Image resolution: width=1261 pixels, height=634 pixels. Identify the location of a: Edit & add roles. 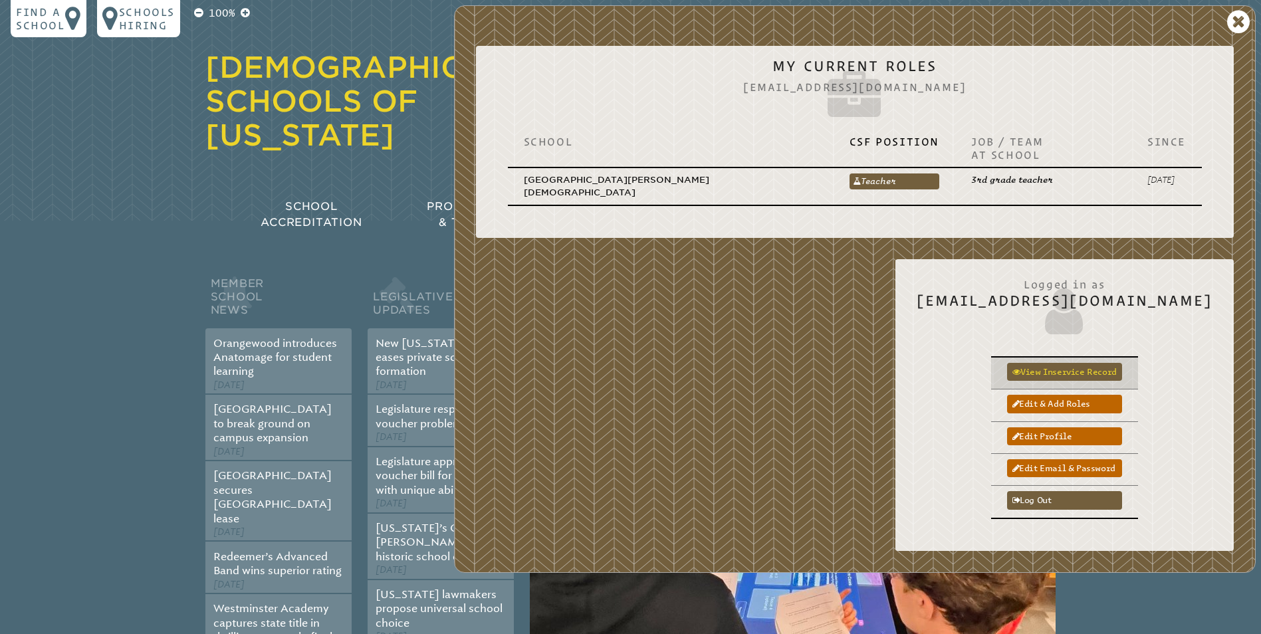
(1064, 404).